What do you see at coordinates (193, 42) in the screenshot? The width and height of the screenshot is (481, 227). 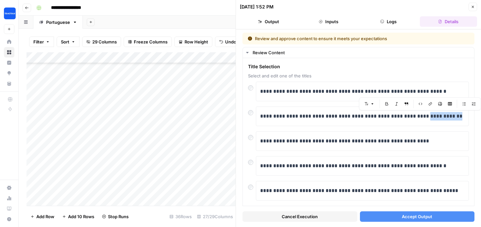 I see `button: Row Height` at bounding box center [193, 42].